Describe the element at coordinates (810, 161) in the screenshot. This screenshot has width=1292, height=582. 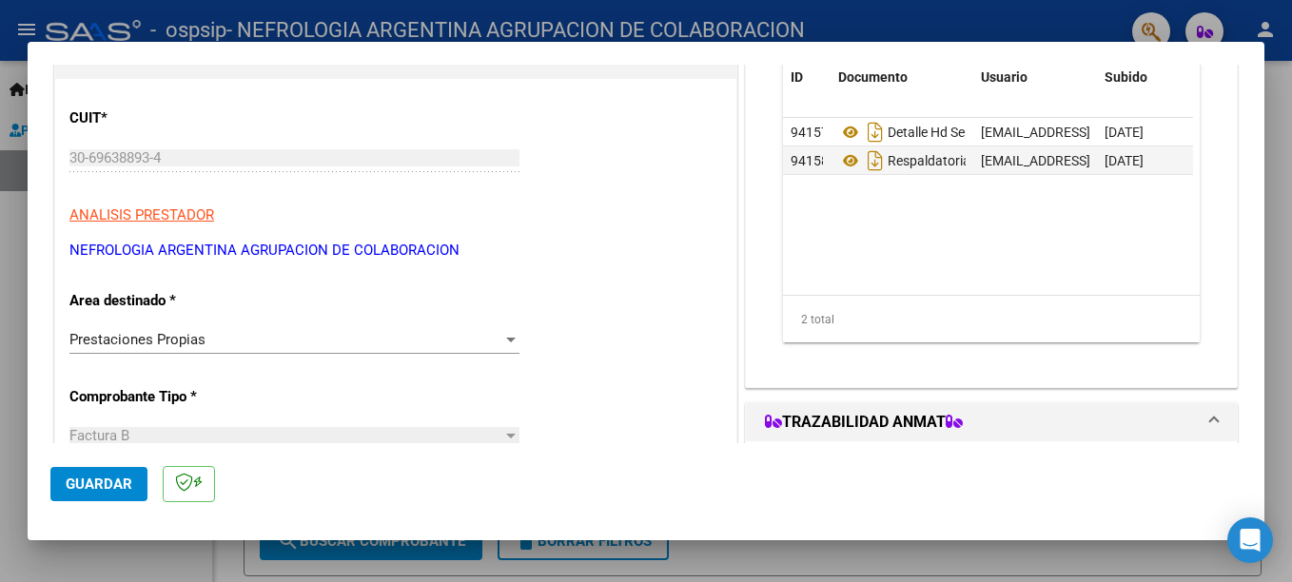
I see `span: 94158` at that location.